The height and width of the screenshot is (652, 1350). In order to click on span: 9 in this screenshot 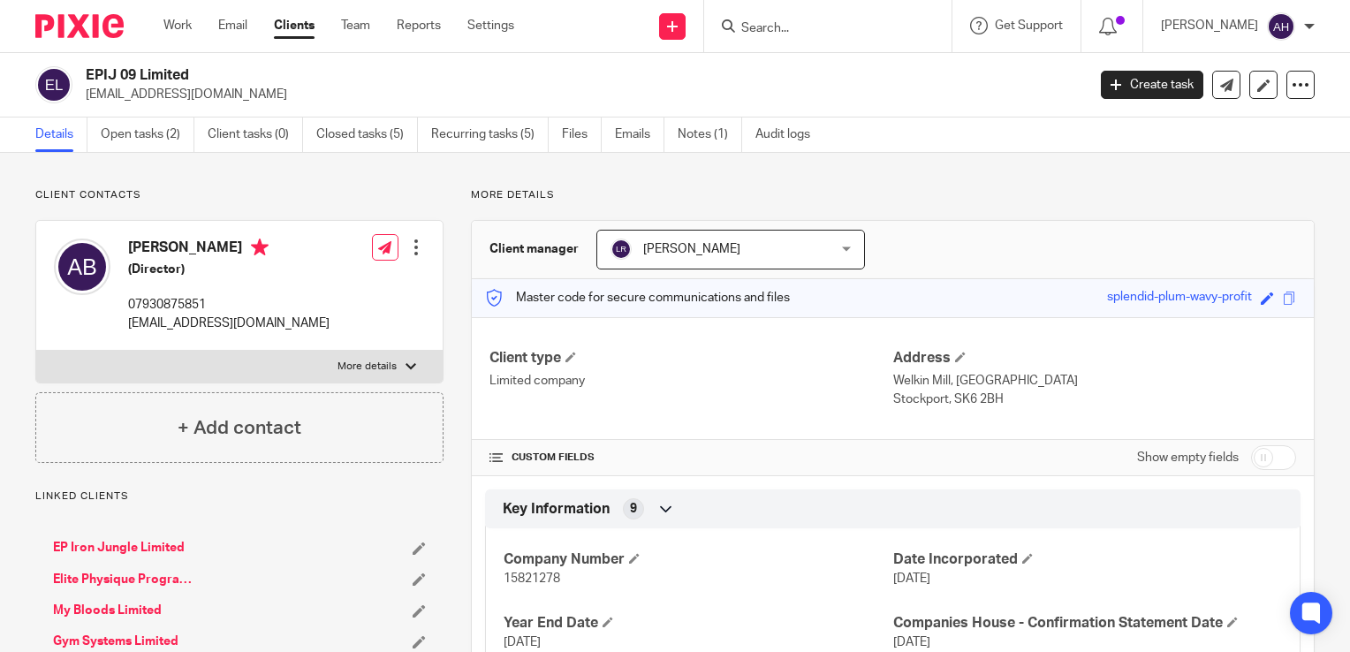, I will do `click(633, 509)`.